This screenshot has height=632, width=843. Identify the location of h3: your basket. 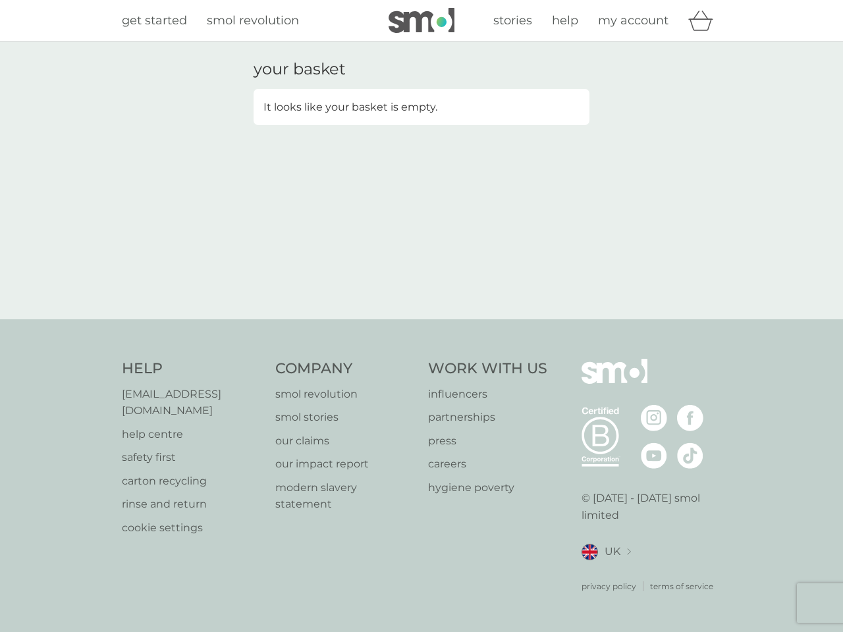
(300, 69).